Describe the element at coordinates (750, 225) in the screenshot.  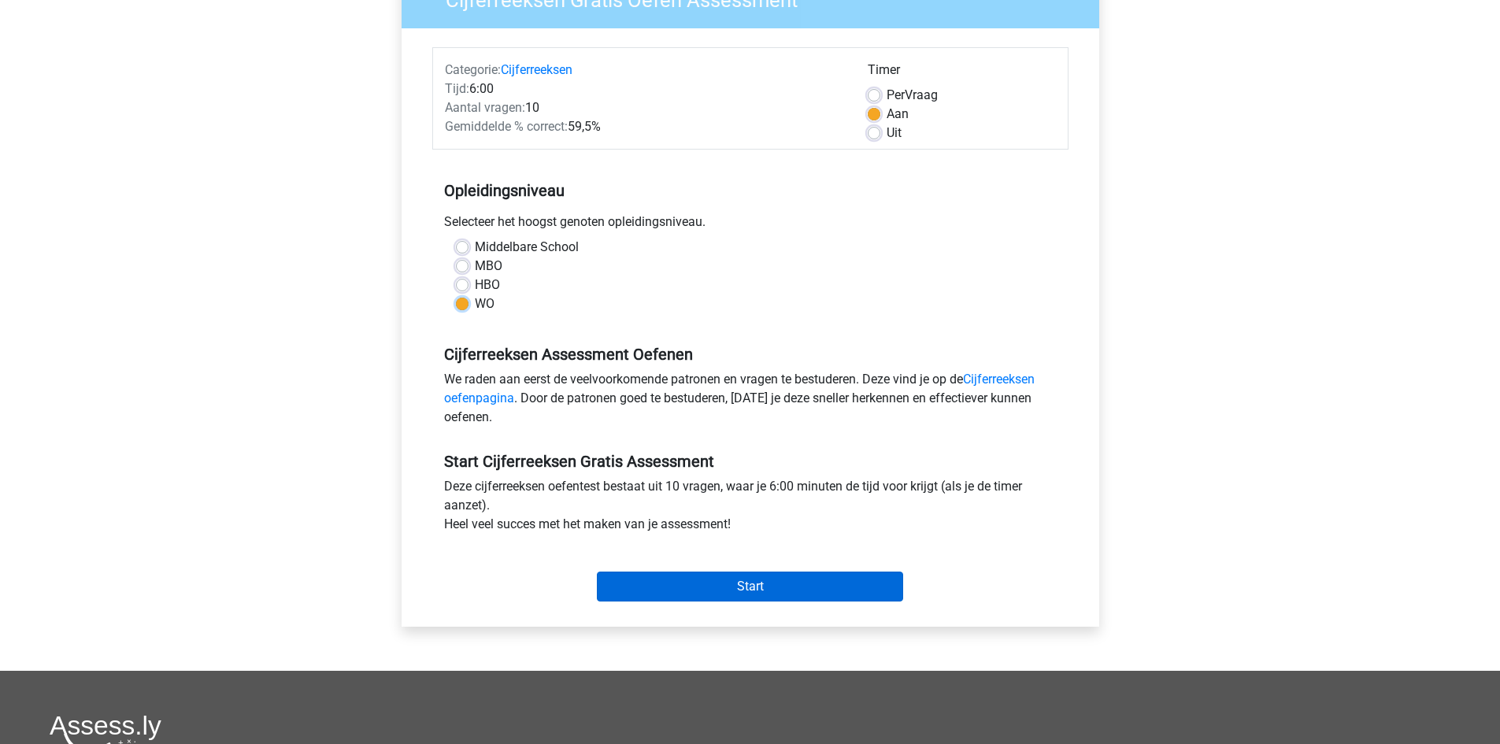
I see `div: Selecteer het hoogst genoten opleidingsniveau.` at that location.